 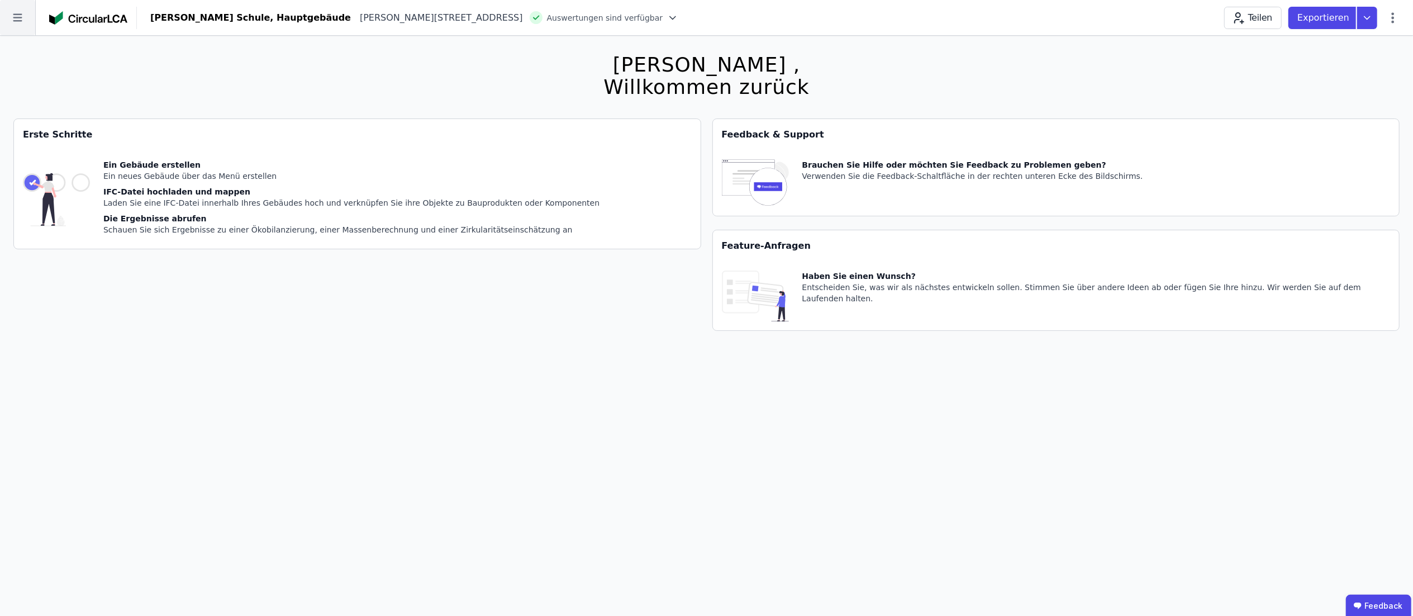 What do you see at coordinates (351, 165) in the screenshot?
I see `div: Ein Gebäude erstellen` at bounding box center [351, 165].